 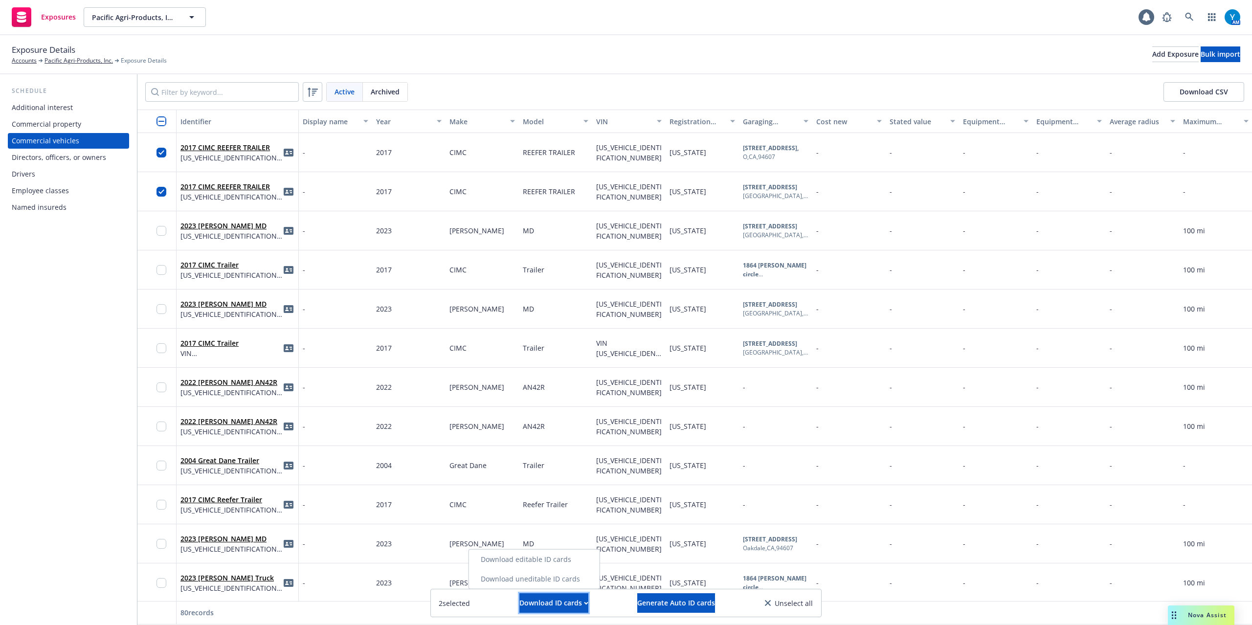 I want to click on a: Employee classes, so click(x=68, y=191).